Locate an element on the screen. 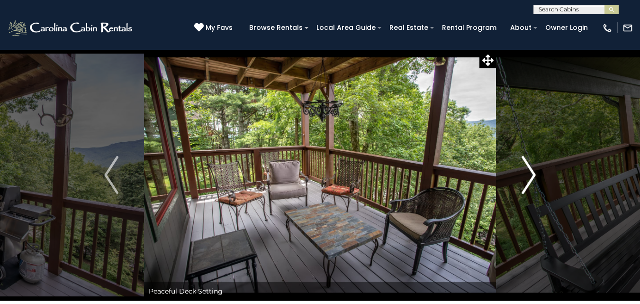 The image size is (640, 304). img: mail-regular-white.png is located at coordinates (628, 28).